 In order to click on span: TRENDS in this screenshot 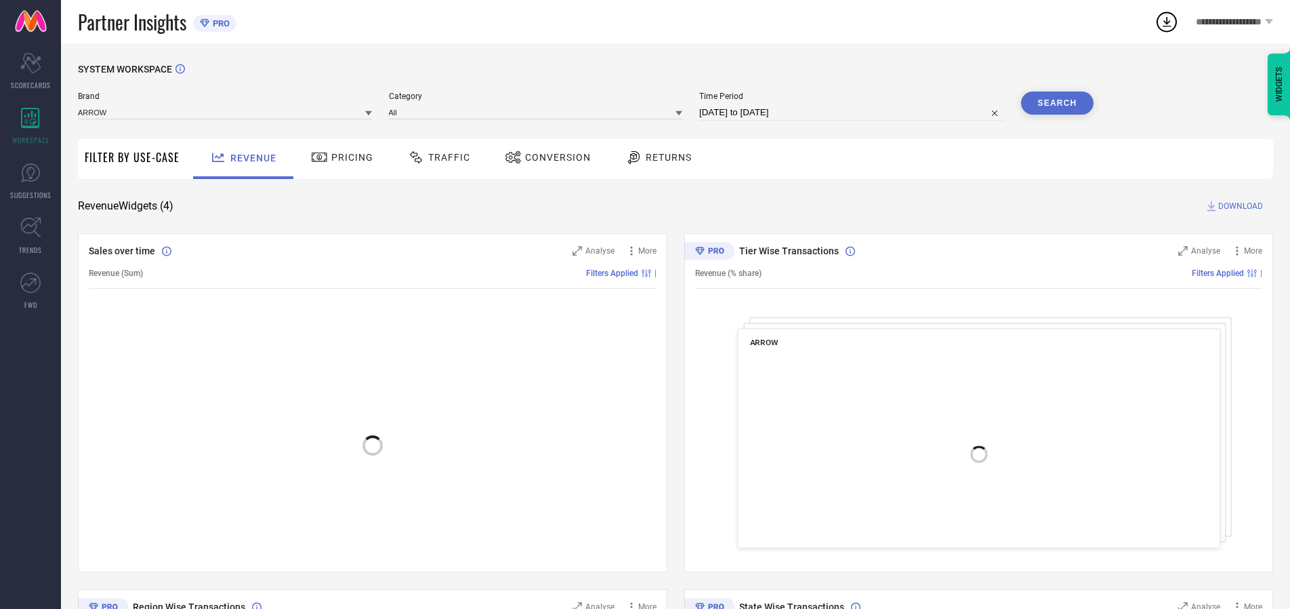, I will do `click(30, 249)`.